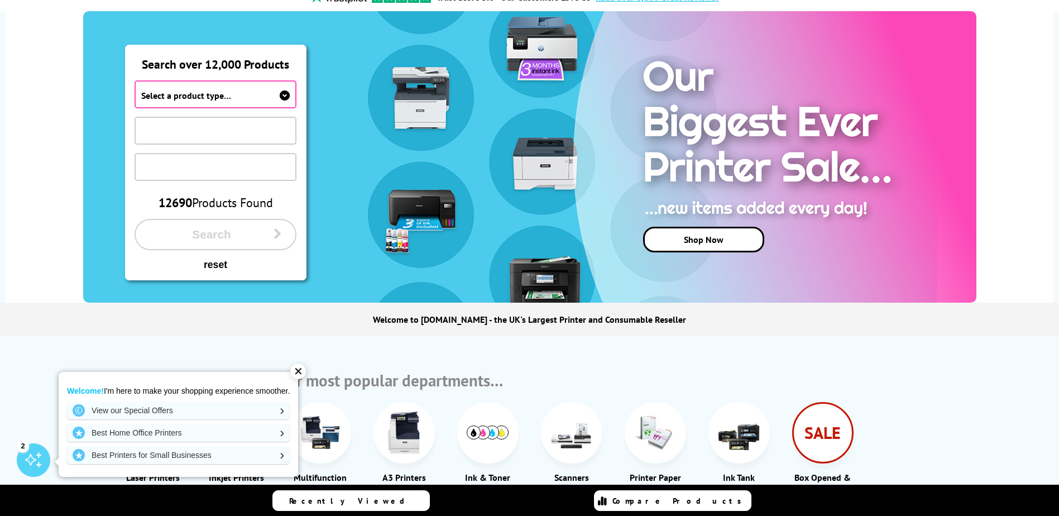 The width and height of the screenshot is (1059, 516). What do you see at coordinates (153, 477) in the screenshot?
I see `div: Laser Printers` at bounding box center [153, 477].